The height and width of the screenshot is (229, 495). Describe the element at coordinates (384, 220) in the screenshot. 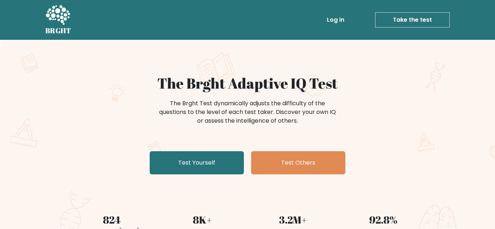

I see `div: 92.8%` at that location.